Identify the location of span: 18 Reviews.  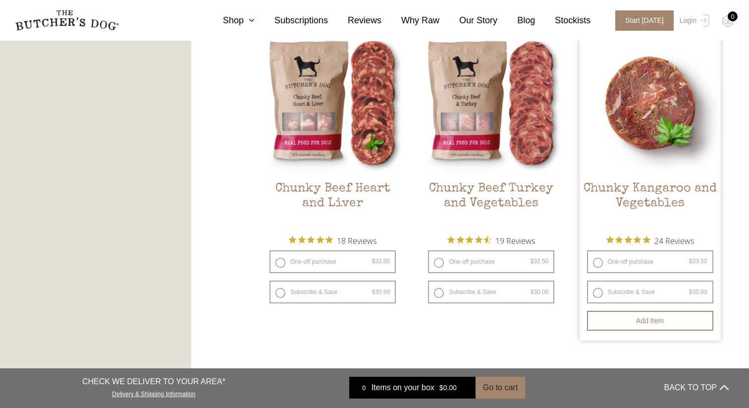
(357, 240).